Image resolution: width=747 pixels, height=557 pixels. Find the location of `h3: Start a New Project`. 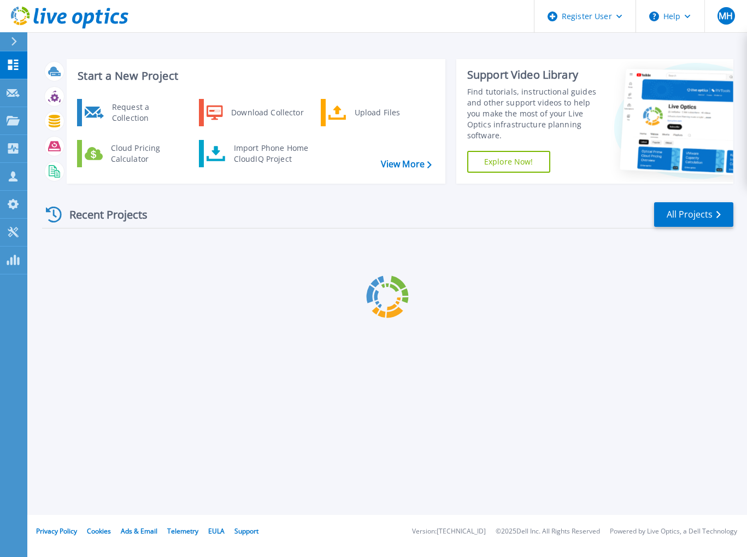

h3: Start a New Project is located at coordinates (254, 76).